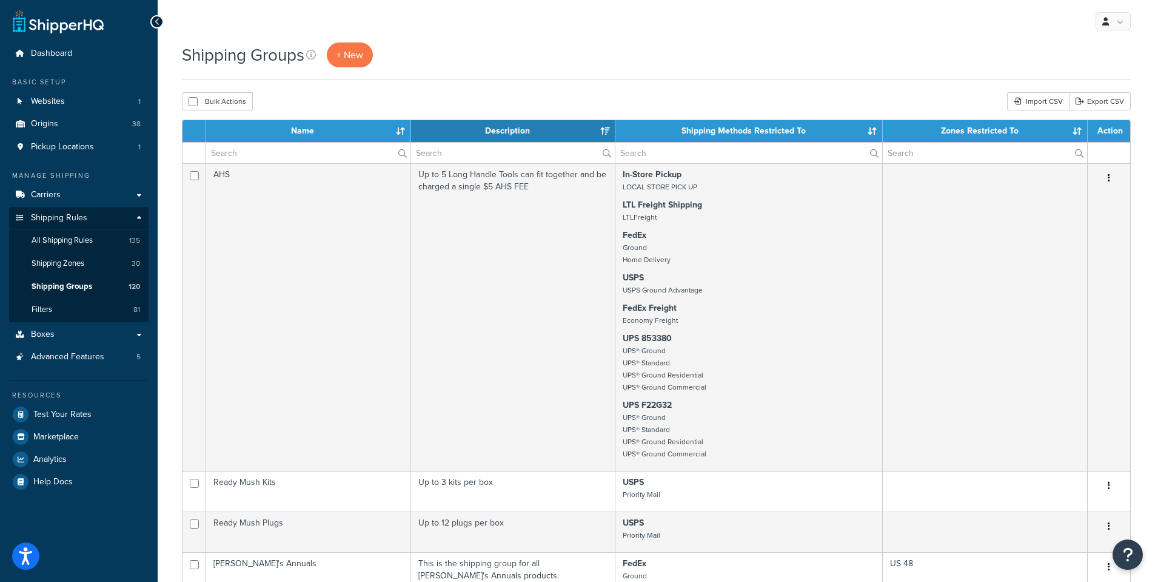  I want to click on a: Origins 38, so click(79, 124).